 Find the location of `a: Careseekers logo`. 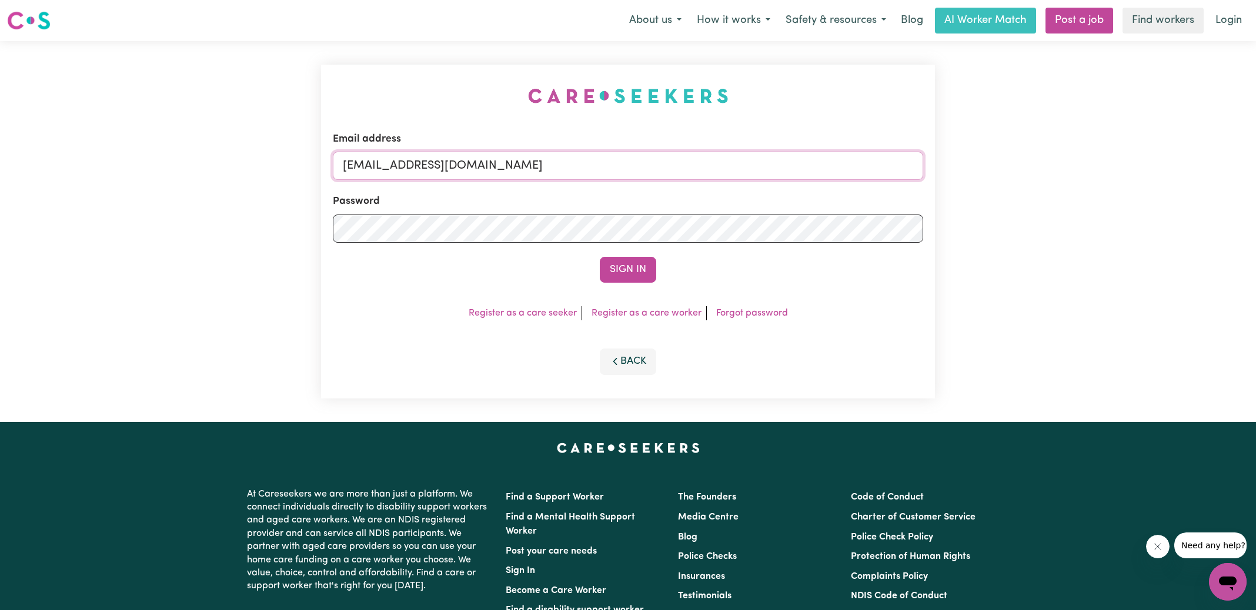

a: Careseekers logo is located at coordinates (29, 21).